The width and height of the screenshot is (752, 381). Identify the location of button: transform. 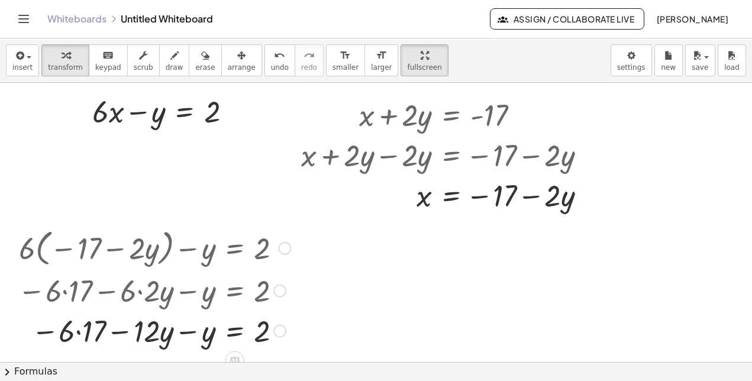
(65, 60).